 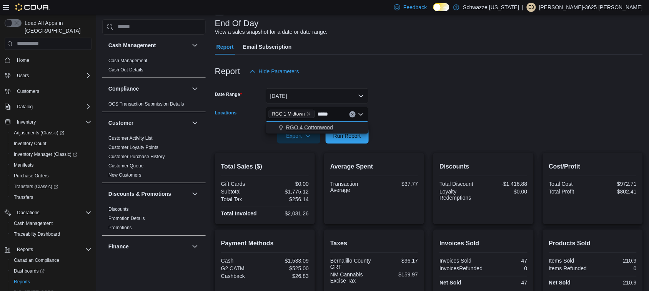 What do you see at coordinates (123, 89) in the screenshot?
I see `h3: Compliance` at bounding box center [123, 89].